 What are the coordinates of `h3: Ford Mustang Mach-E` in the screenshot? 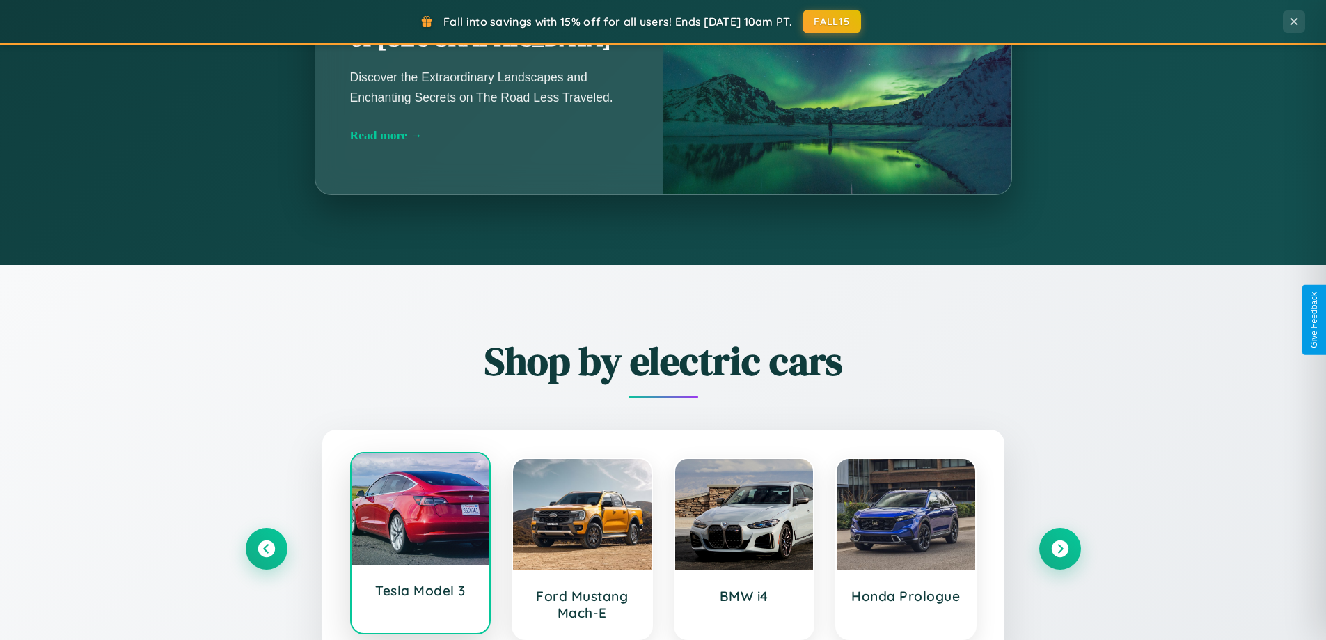 It's located at (582, 604).